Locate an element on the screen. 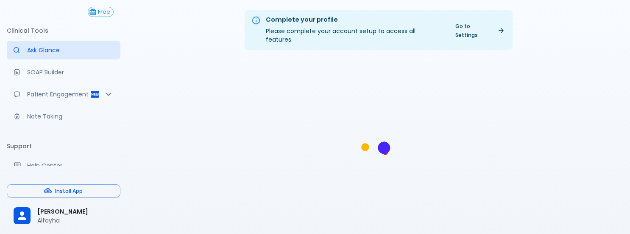 This screenshot has width=630, height=234. a: Docugen: Compose a clinical documentation in seconds is located at coordinates (64, 72).